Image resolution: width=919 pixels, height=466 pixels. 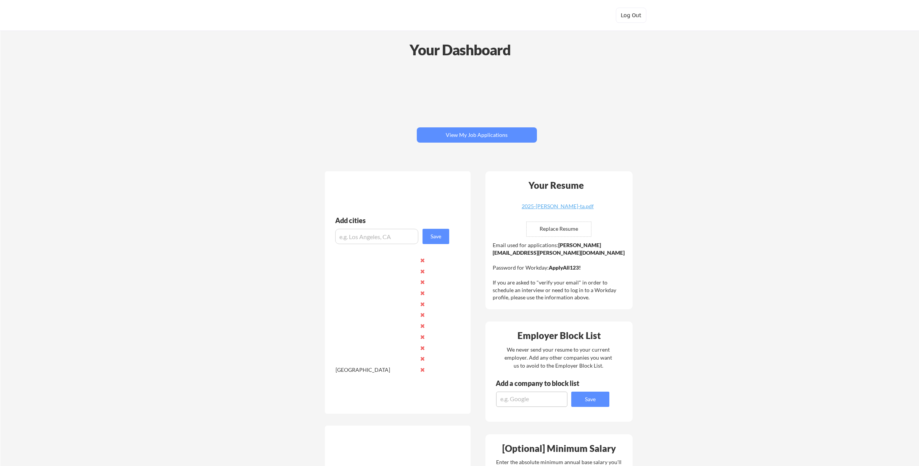 What do you see at coordinates (460, 50) in the screenshot?
I see `div: Your Dashboard` at bounding box center [460, 50].